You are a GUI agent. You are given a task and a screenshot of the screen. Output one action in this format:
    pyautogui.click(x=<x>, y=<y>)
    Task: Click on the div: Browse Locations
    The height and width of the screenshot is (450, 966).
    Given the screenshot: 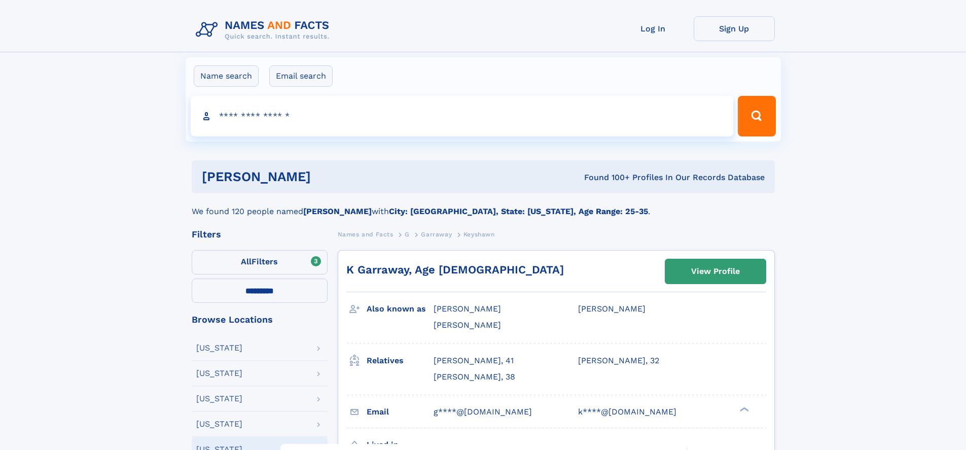 What is the action you would take?
    pyautogui.click(x=260, y=319)
    